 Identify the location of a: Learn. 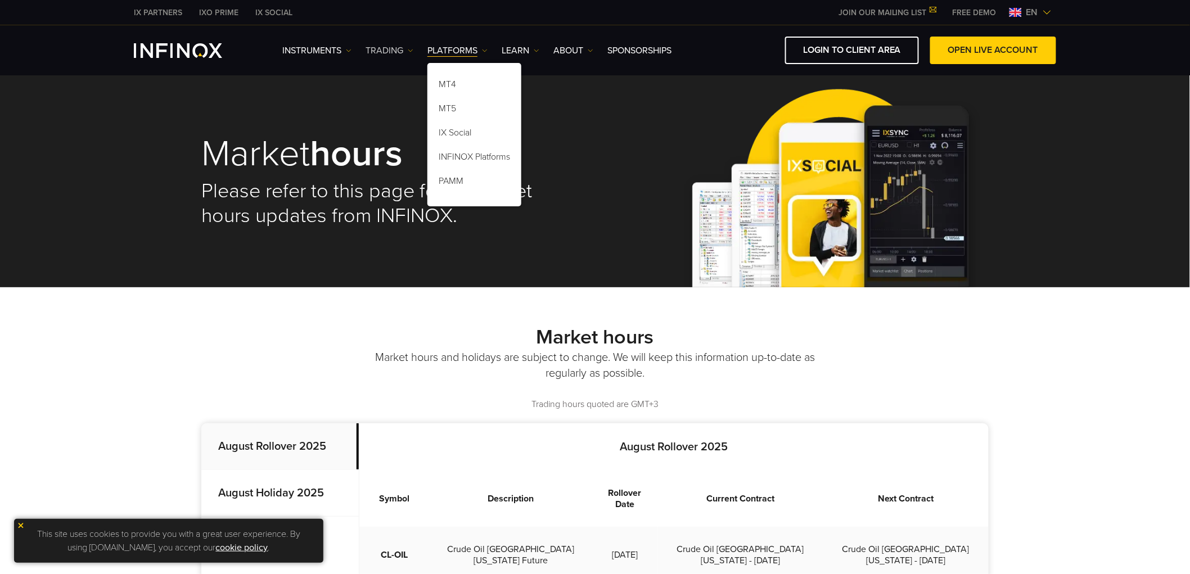
(520, 51).